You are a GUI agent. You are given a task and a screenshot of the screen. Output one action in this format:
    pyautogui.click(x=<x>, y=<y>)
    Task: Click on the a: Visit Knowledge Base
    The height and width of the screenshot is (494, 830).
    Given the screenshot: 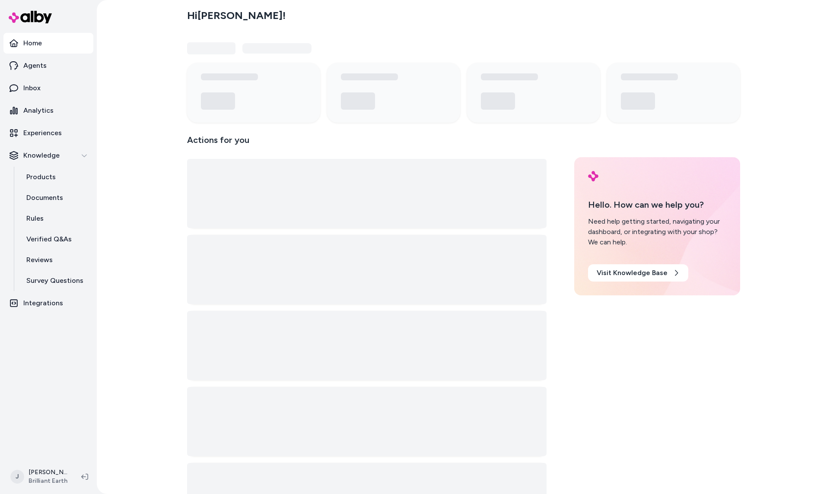 What is the action you would take?
    pyautogui.click(x=638, y=273)
    